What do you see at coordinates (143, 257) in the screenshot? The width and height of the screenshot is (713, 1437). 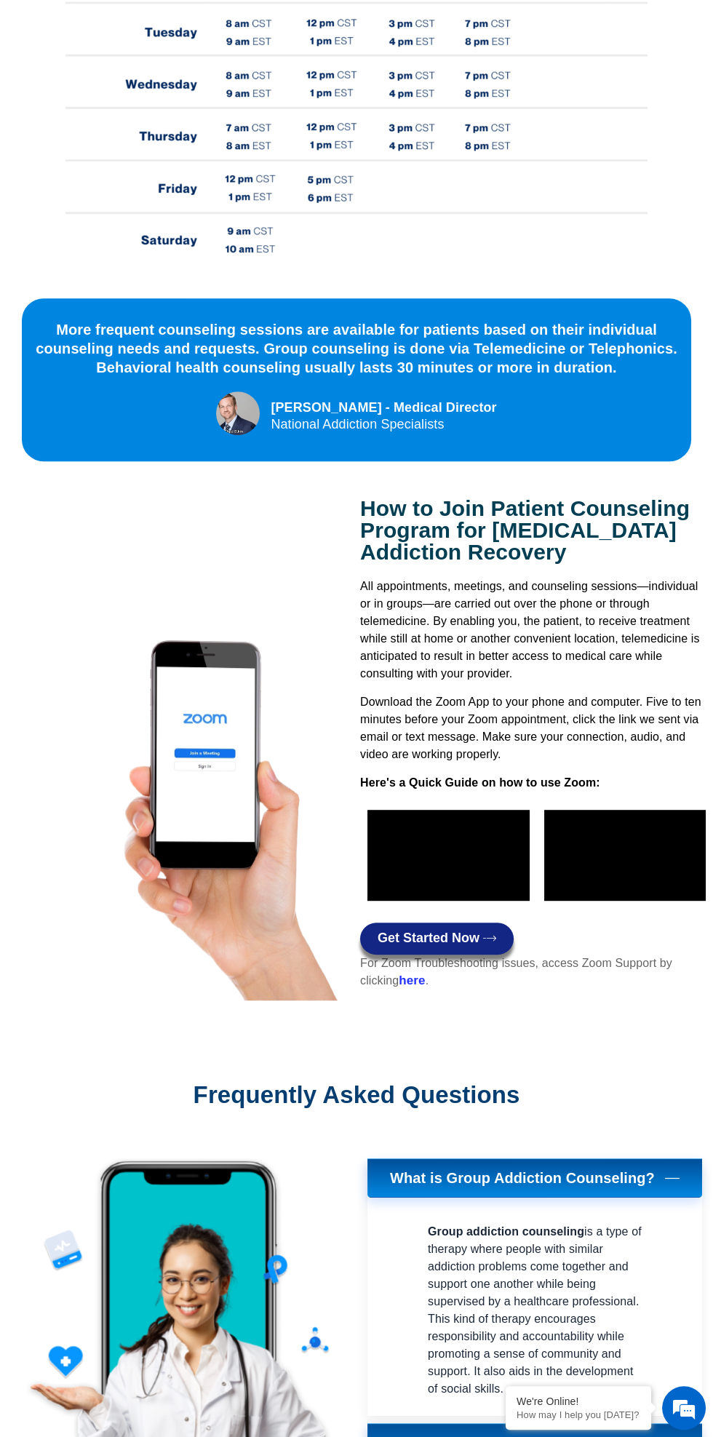 I see `span: We're online!` at bounding box center [143, 257].